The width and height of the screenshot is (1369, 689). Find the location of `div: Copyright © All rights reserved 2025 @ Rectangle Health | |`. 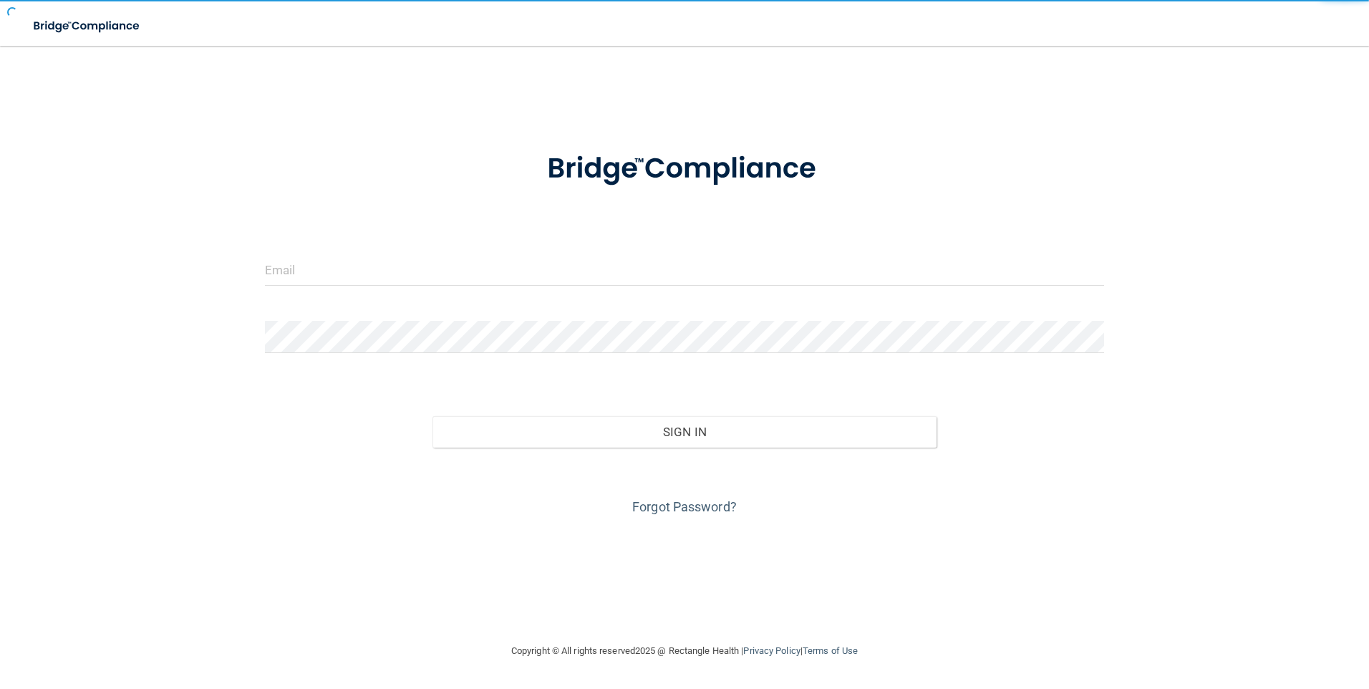

div: Copyright © All rights reserved 2025 @ Rectangle Health | | is located at coordinates (684, 651).